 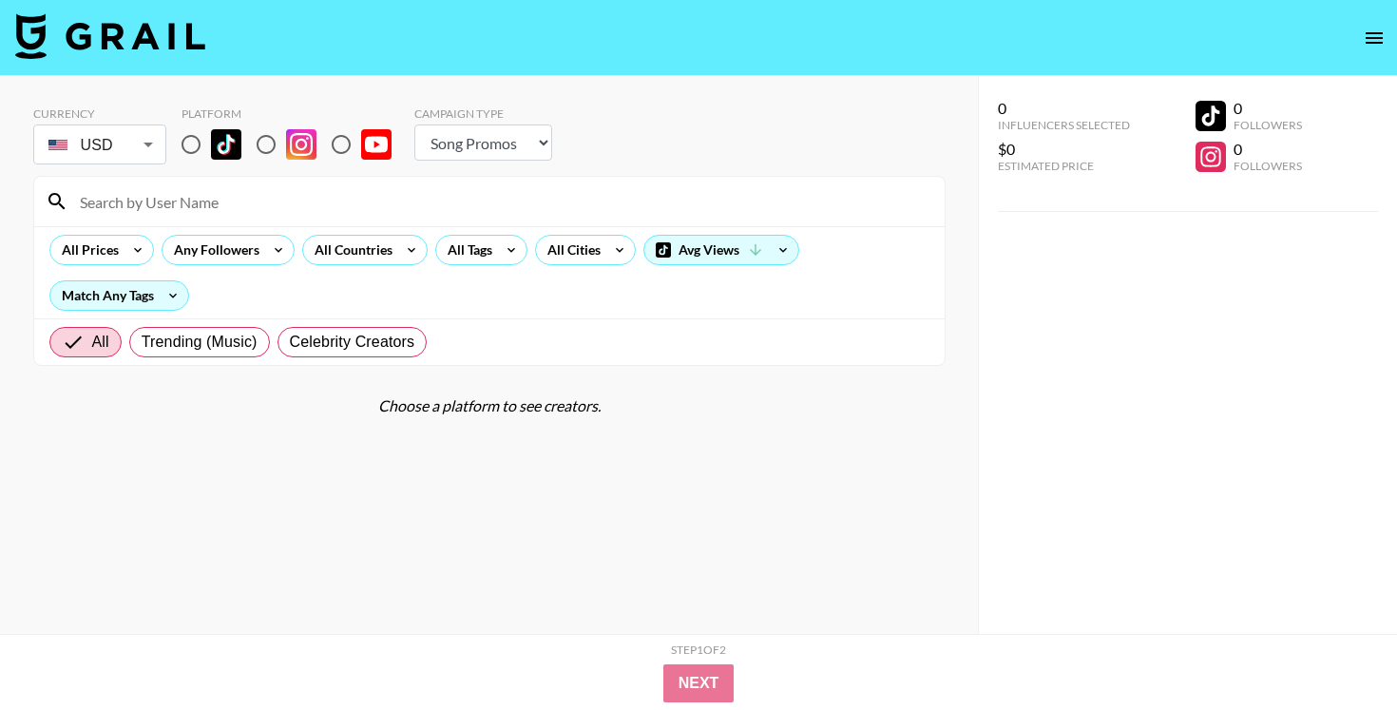 I want to click on div: Step 1 of 2, so click(x=699, y=649).